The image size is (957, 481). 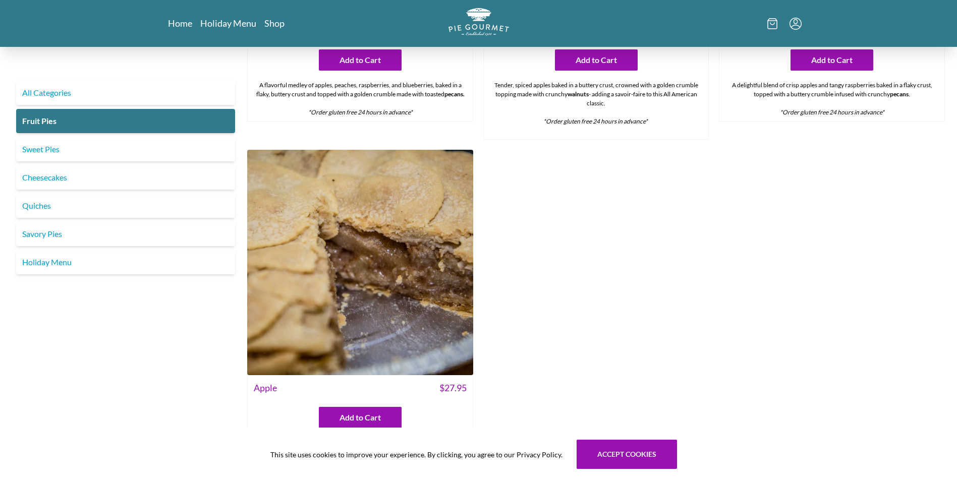 I want to click on div: A delightful blend of crisp apples and tangy raspberries baked in a flaky crust, topped with a bu..., so click(x=832, y=99).